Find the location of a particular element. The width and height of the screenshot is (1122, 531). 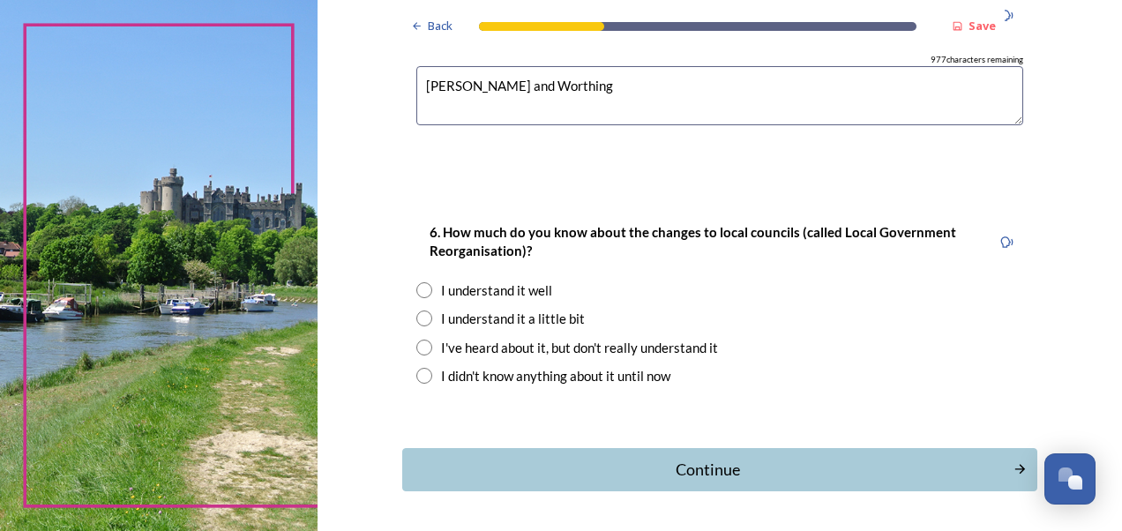

div: I understand it a little bit is located at coordinates (513, 319).